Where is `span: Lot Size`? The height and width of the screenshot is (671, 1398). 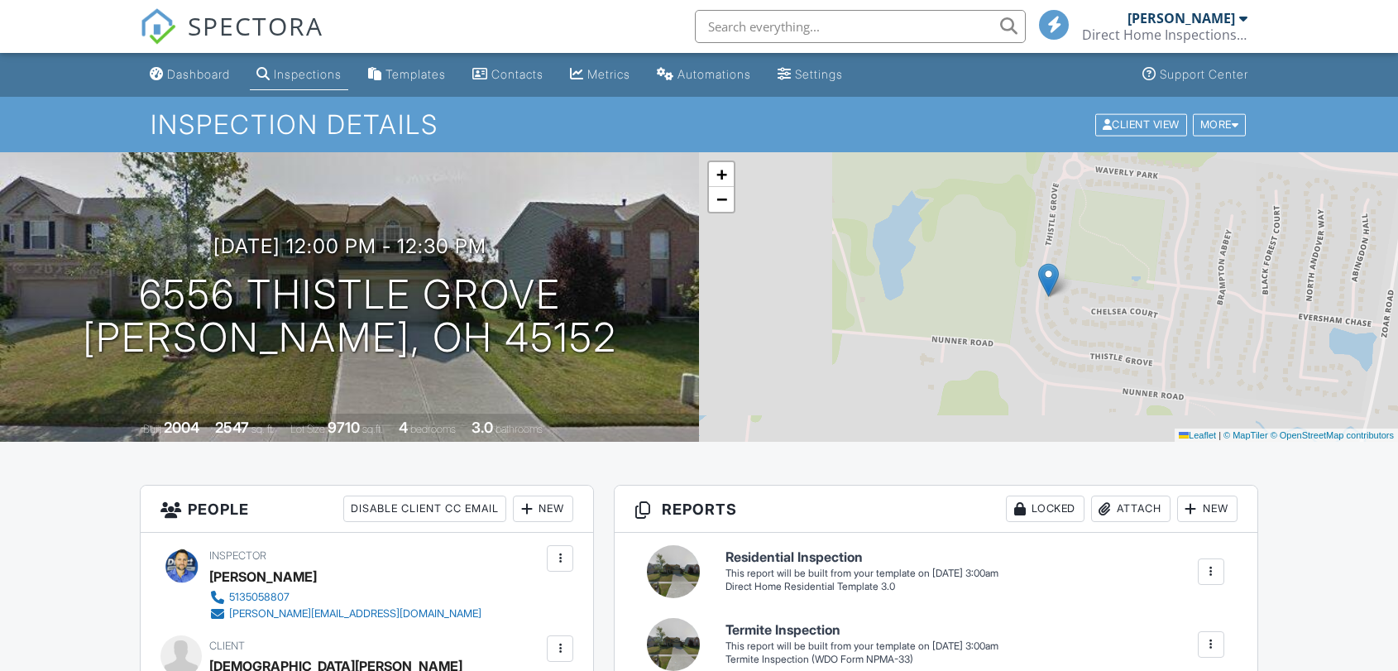
span: Lot Size is located at coordinates (308, 428).